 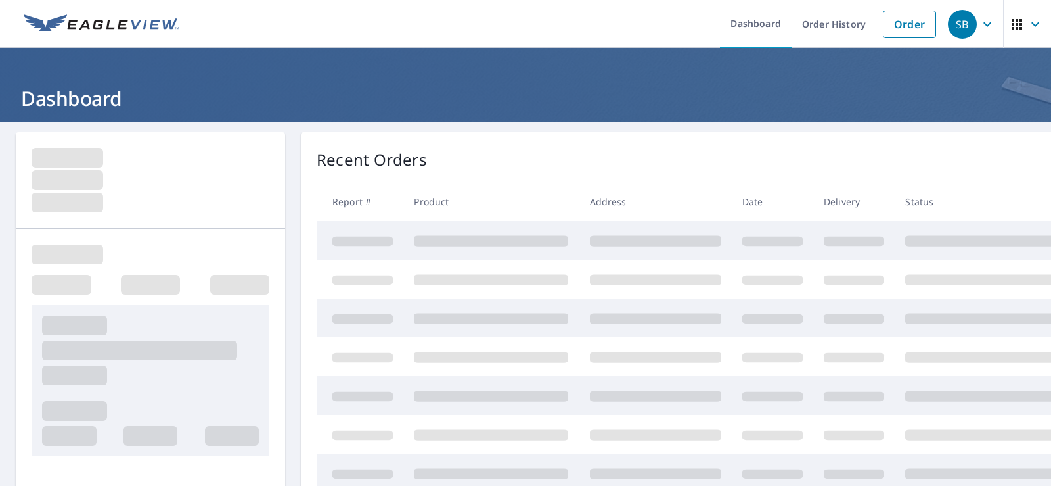 What do you see at coordinates (854, 201) in the screenshot?
I see `th: Delivery` at bounding box center [854, 201].